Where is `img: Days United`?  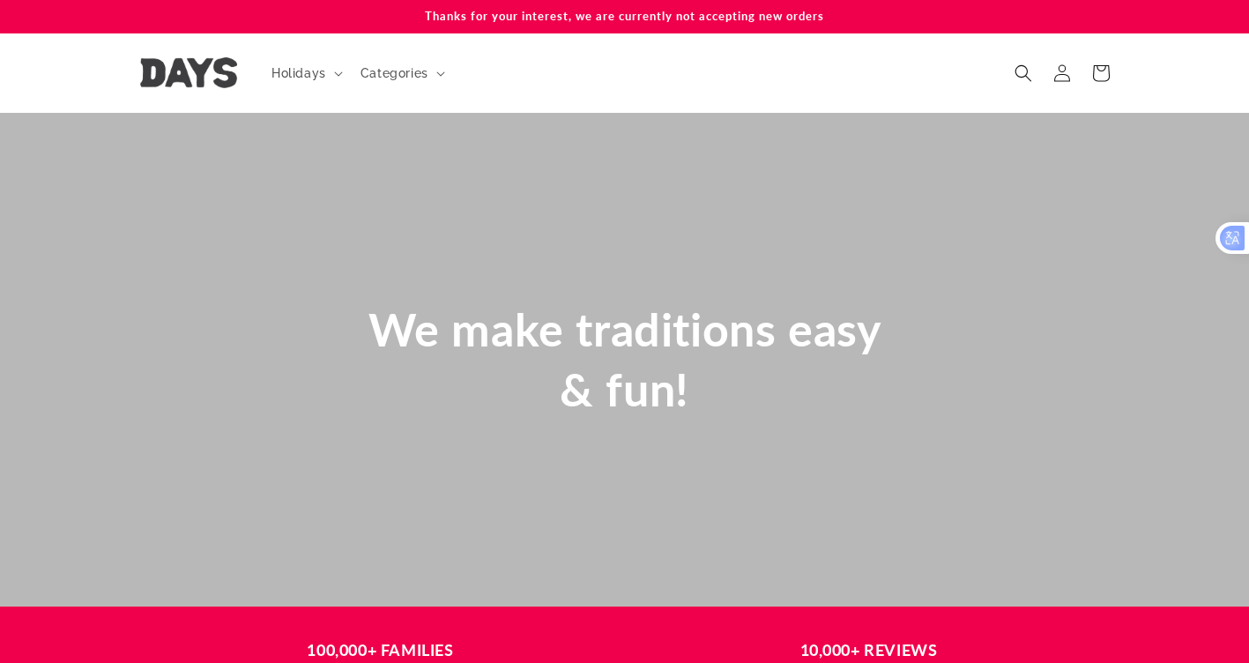 img: Days United is located at coordinates (189, 72).